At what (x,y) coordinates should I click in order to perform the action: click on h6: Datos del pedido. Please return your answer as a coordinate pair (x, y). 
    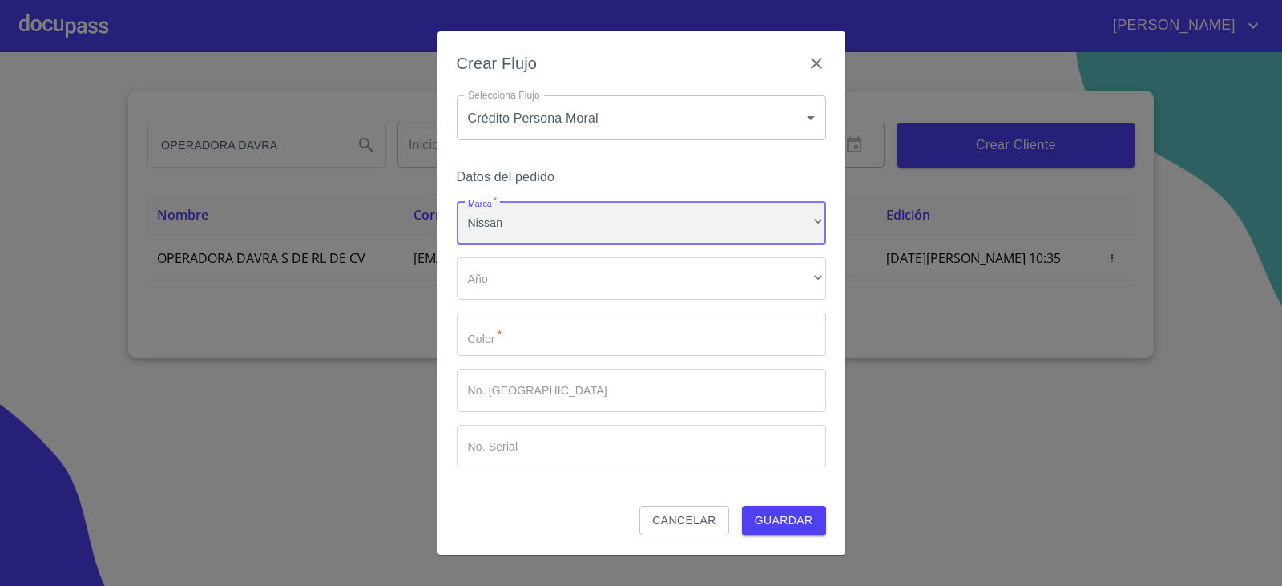
    Looking at the image, I should click on (641, 177).